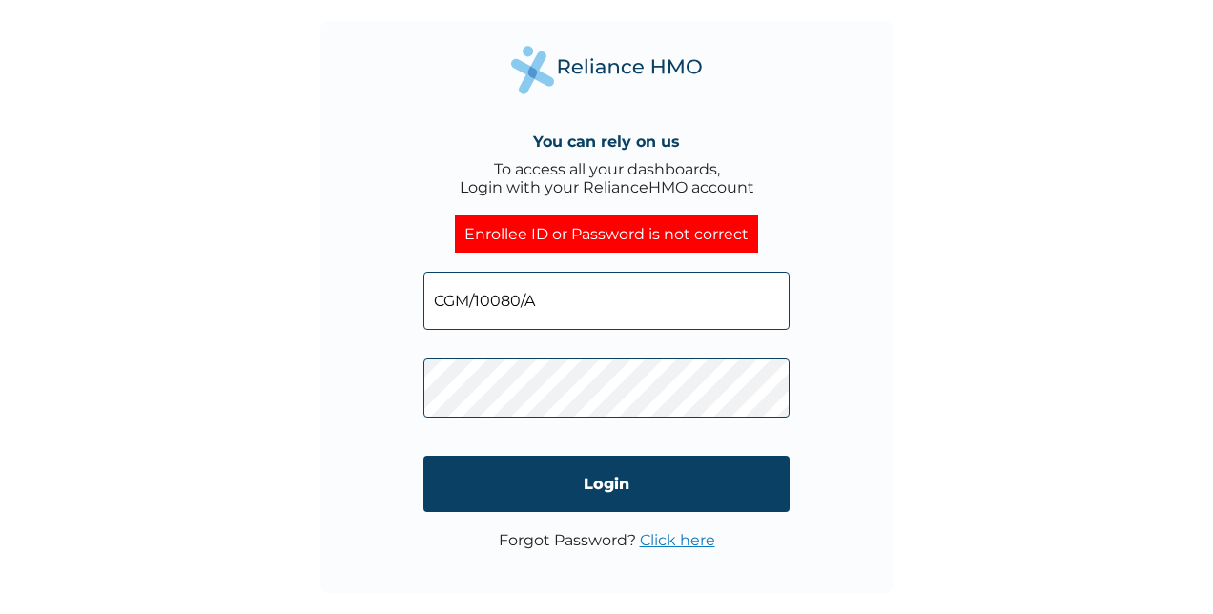  Describe the element at coordinates (677, 540) in the screenshot. I see `a: Click here` at that location.